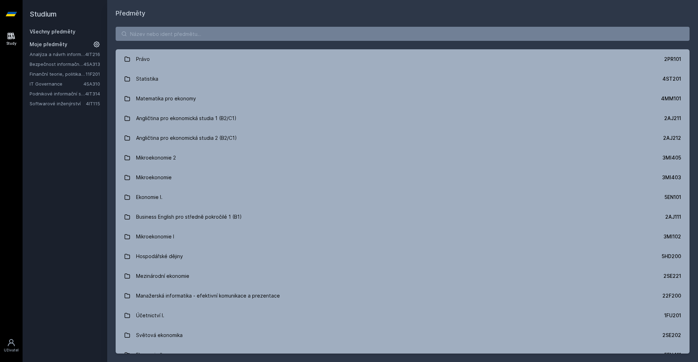  What do you see at coordinates (150, 316) in the screenshot?
I see `div: Účetnictví I.` at bounding box center [150, 316].